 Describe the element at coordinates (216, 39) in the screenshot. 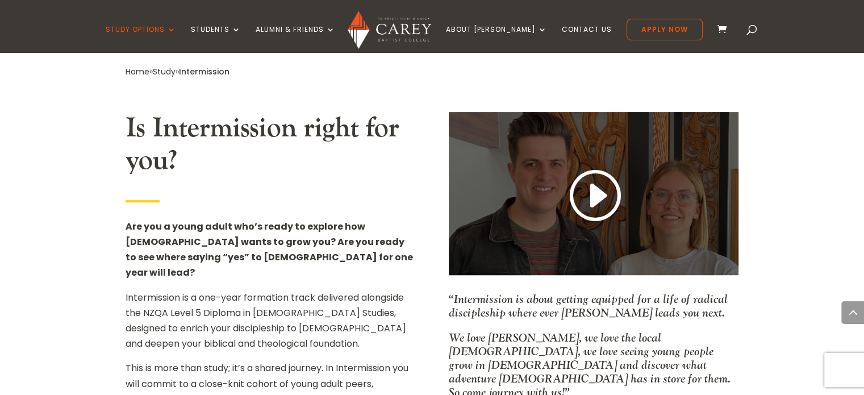

I see `a: Students` at that location.